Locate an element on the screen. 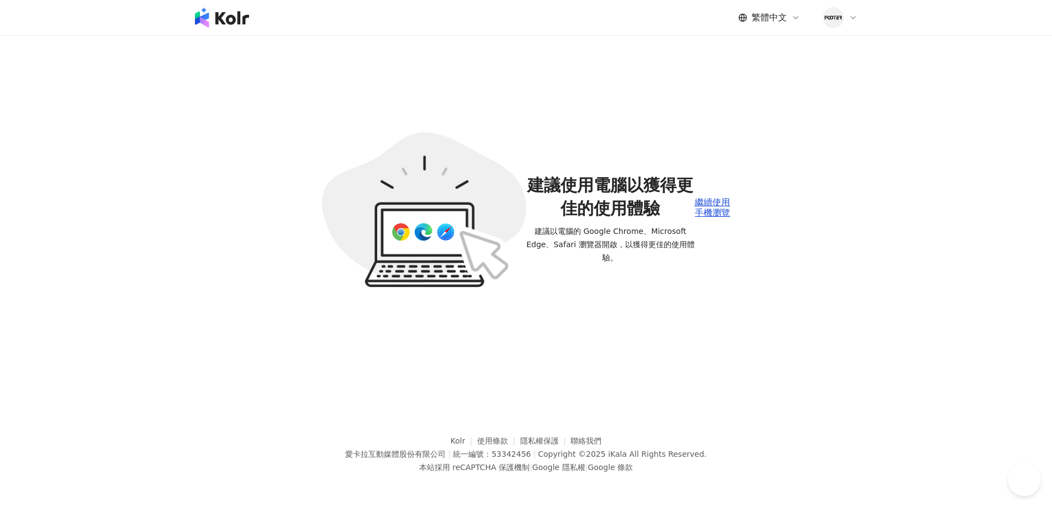 The width and height of the screenshot is (1052, 507). a: 聯絡我們 is located at coordinates (586, 441).